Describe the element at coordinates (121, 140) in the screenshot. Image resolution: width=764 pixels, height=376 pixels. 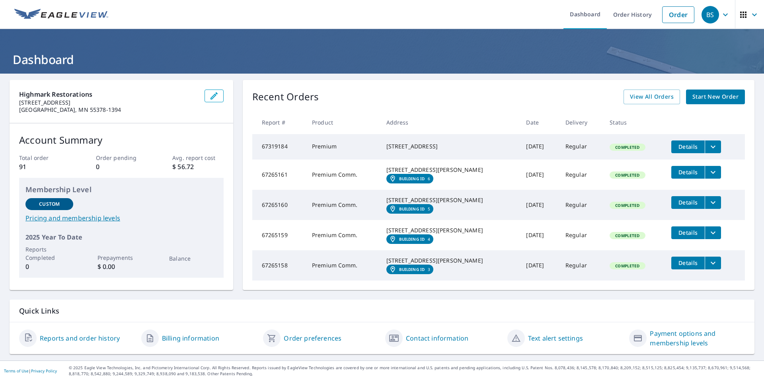
I see `p: Account Summary` at that location.